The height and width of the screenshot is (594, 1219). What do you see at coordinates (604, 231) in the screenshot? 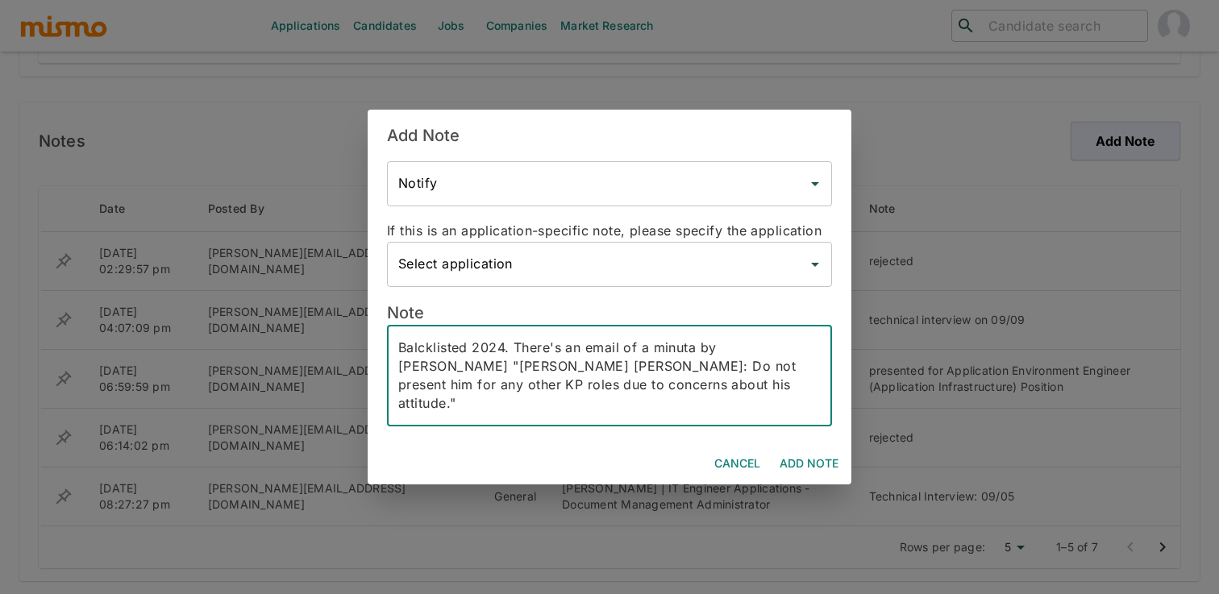
I see `span: If this is an application-specific note, please specify the application` at bounding box center [604, 231].